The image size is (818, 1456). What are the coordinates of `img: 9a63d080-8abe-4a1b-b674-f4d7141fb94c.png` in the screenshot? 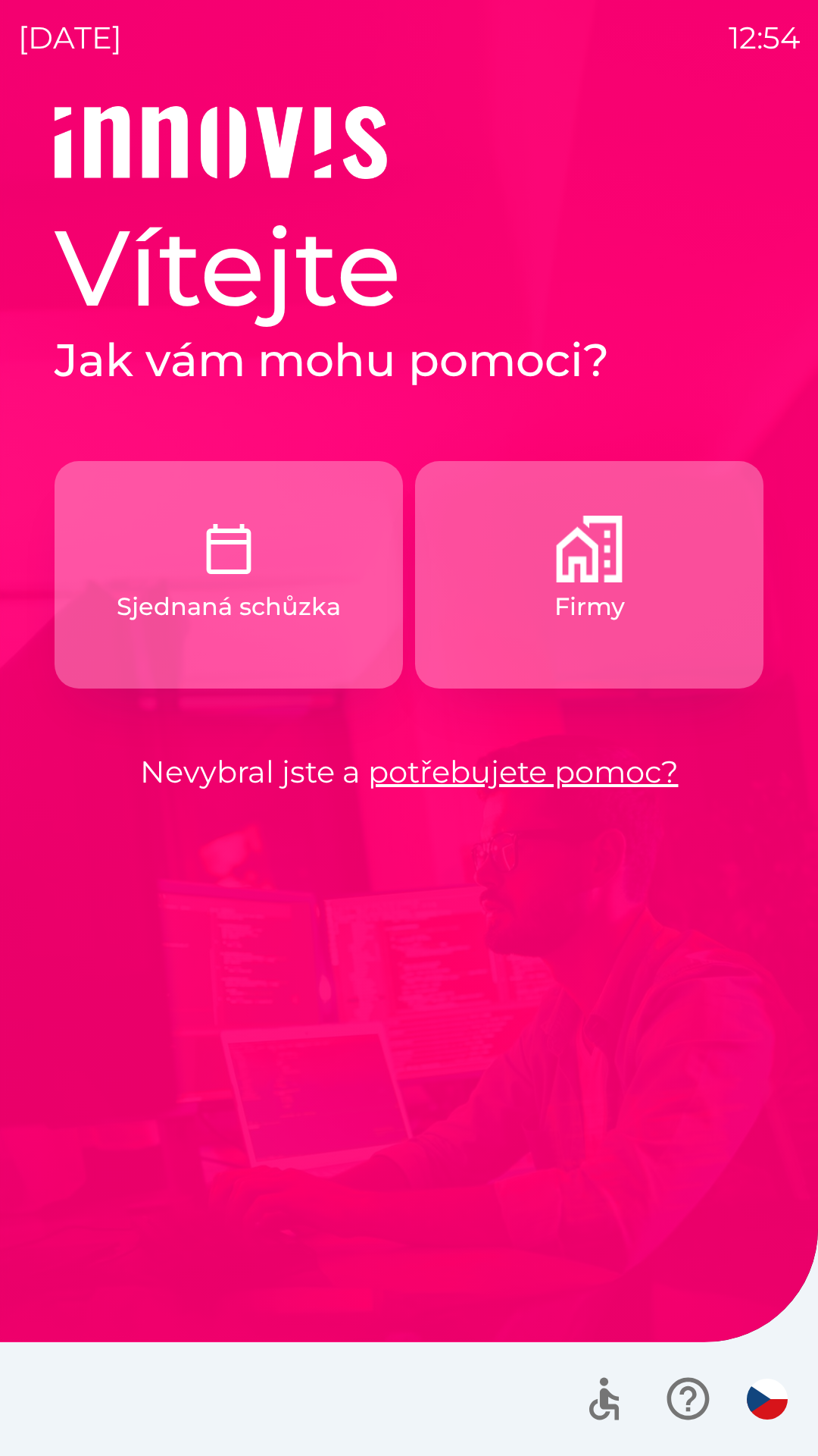 It's located at (590, 549).